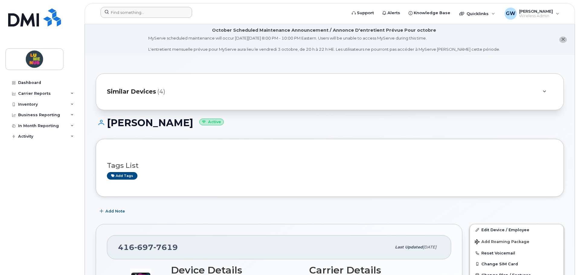 The image size is (578, 275). Describe the element at coordinates (144, 247) in the screenshot. I see `span: 697` at that location.